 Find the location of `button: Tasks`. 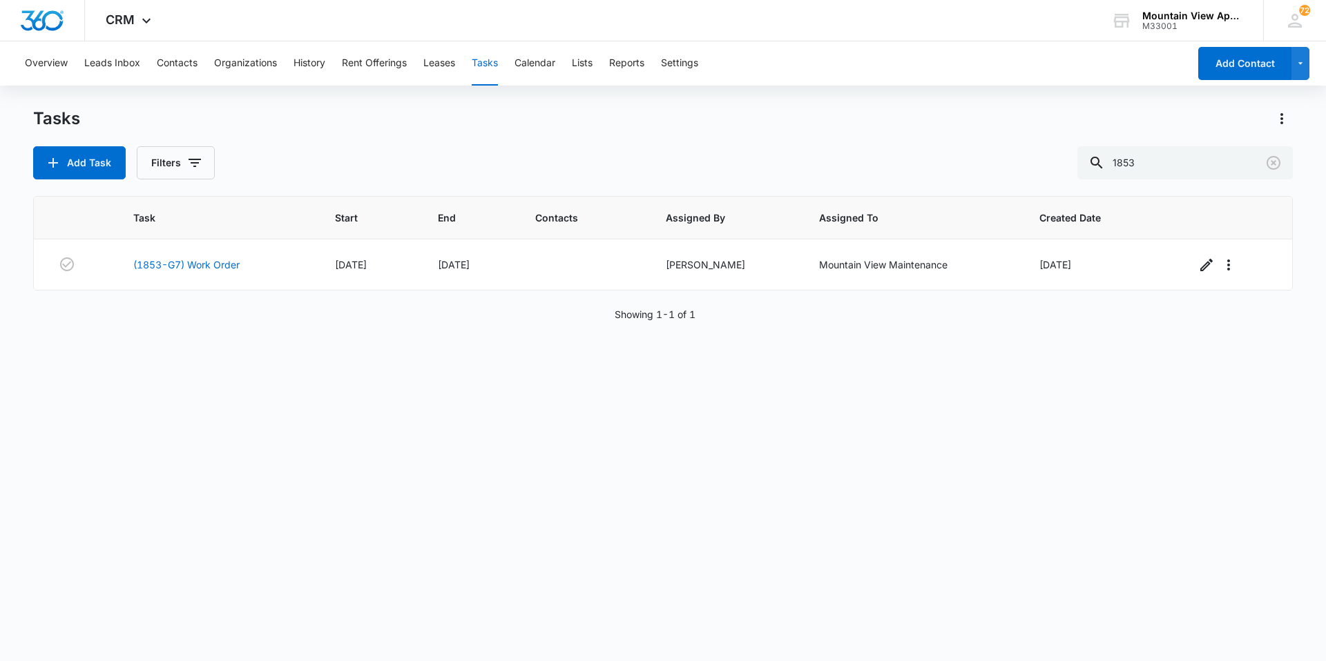

button: Tasks is located at coordinates (485, 64).